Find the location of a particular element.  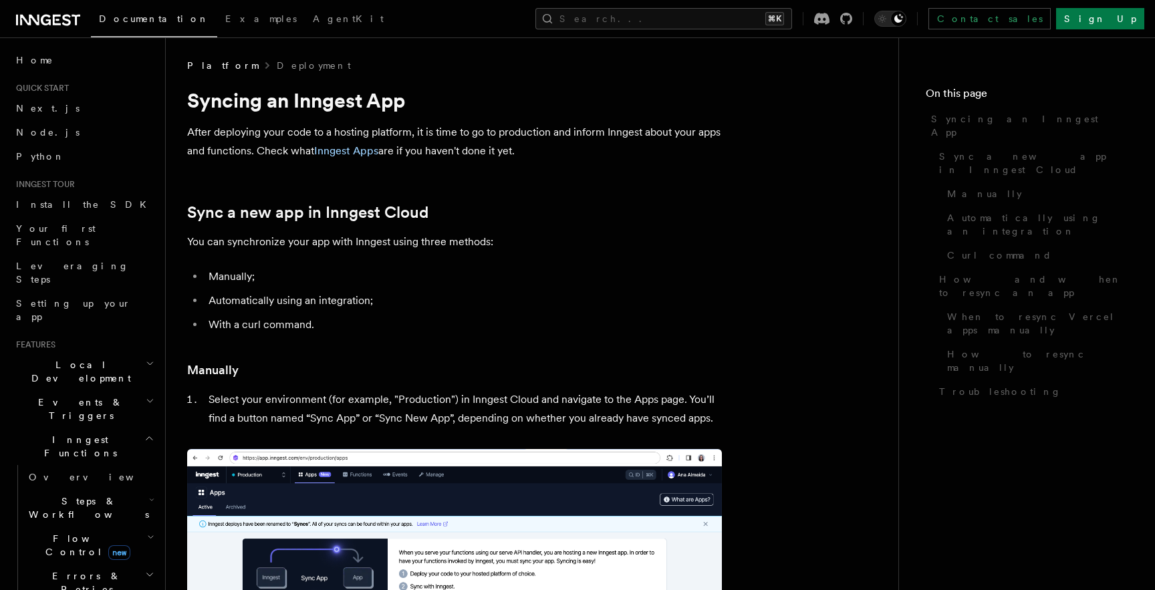

span: Leveraging Steps is located at coordinates (72, 273).